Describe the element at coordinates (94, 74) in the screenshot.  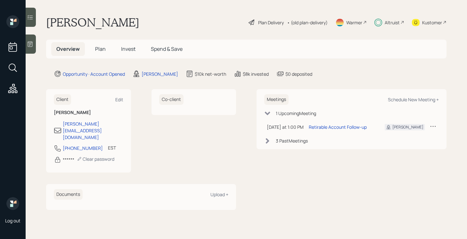
I see `div: Opportunity · Account Opened` at that location.